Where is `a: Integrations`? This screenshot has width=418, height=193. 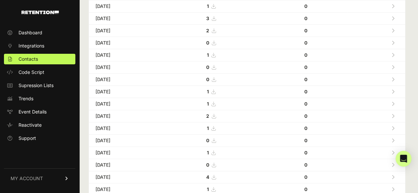 a: Integrations is located at coordinates (40, 46).